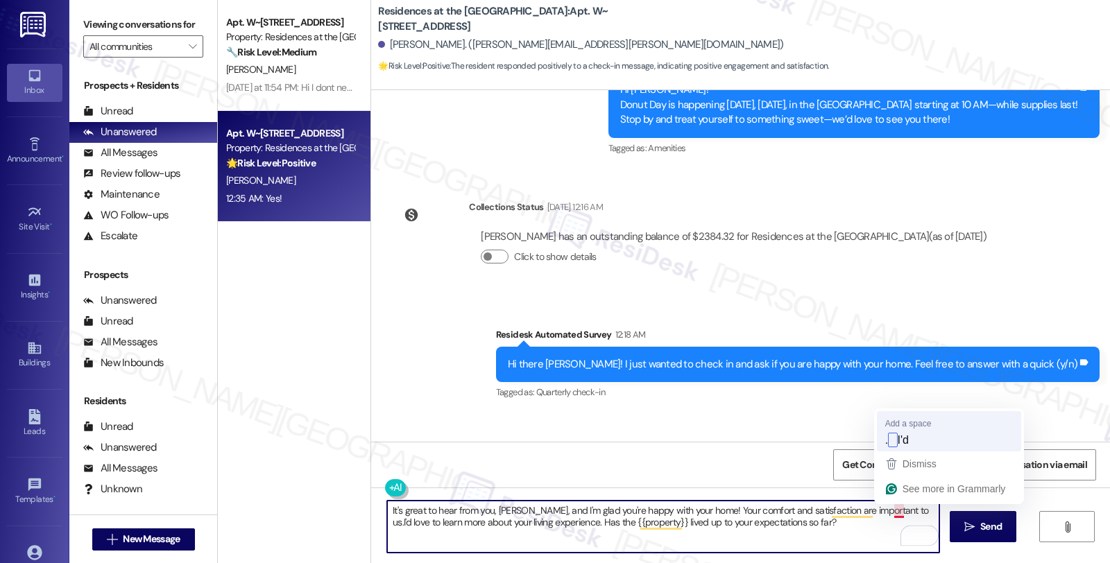 The height and width of the screenshot is (563, 1110). What do you see at coordinates (135, 46) in the screenshot?
I see `input: All communities` at bounding box center [135, 46].